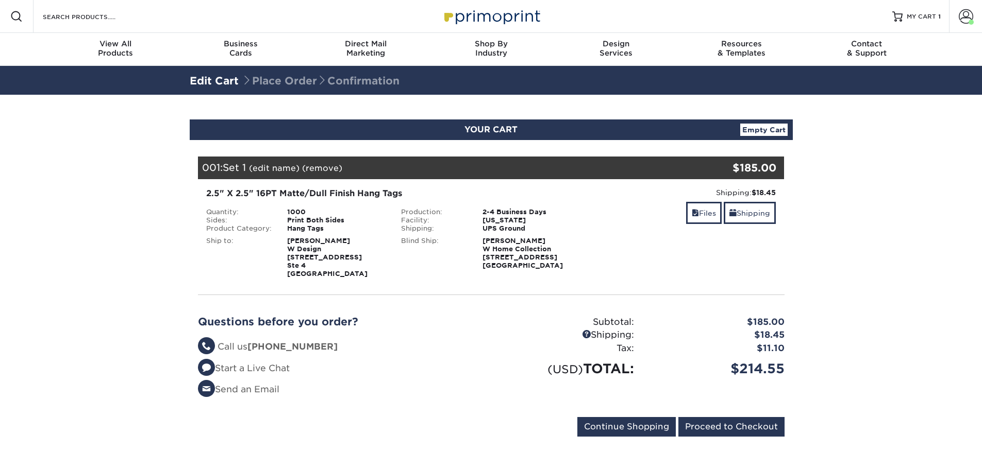  I want to click on div: $214.55, so click(717, 369).